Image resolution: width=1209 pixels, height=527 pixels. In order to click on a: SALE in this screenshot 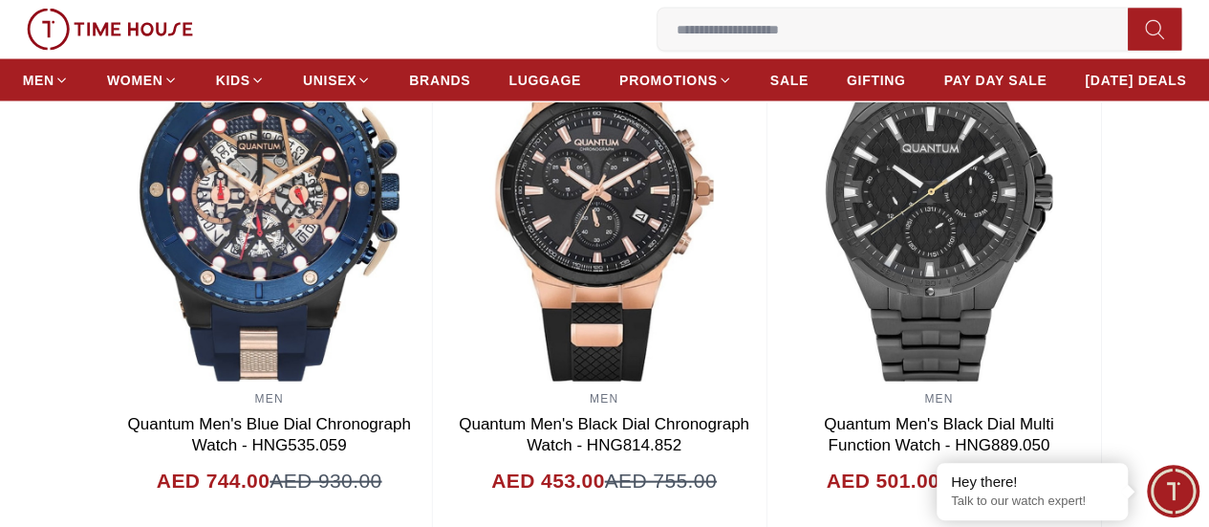, I will do `click(790, 80)`.